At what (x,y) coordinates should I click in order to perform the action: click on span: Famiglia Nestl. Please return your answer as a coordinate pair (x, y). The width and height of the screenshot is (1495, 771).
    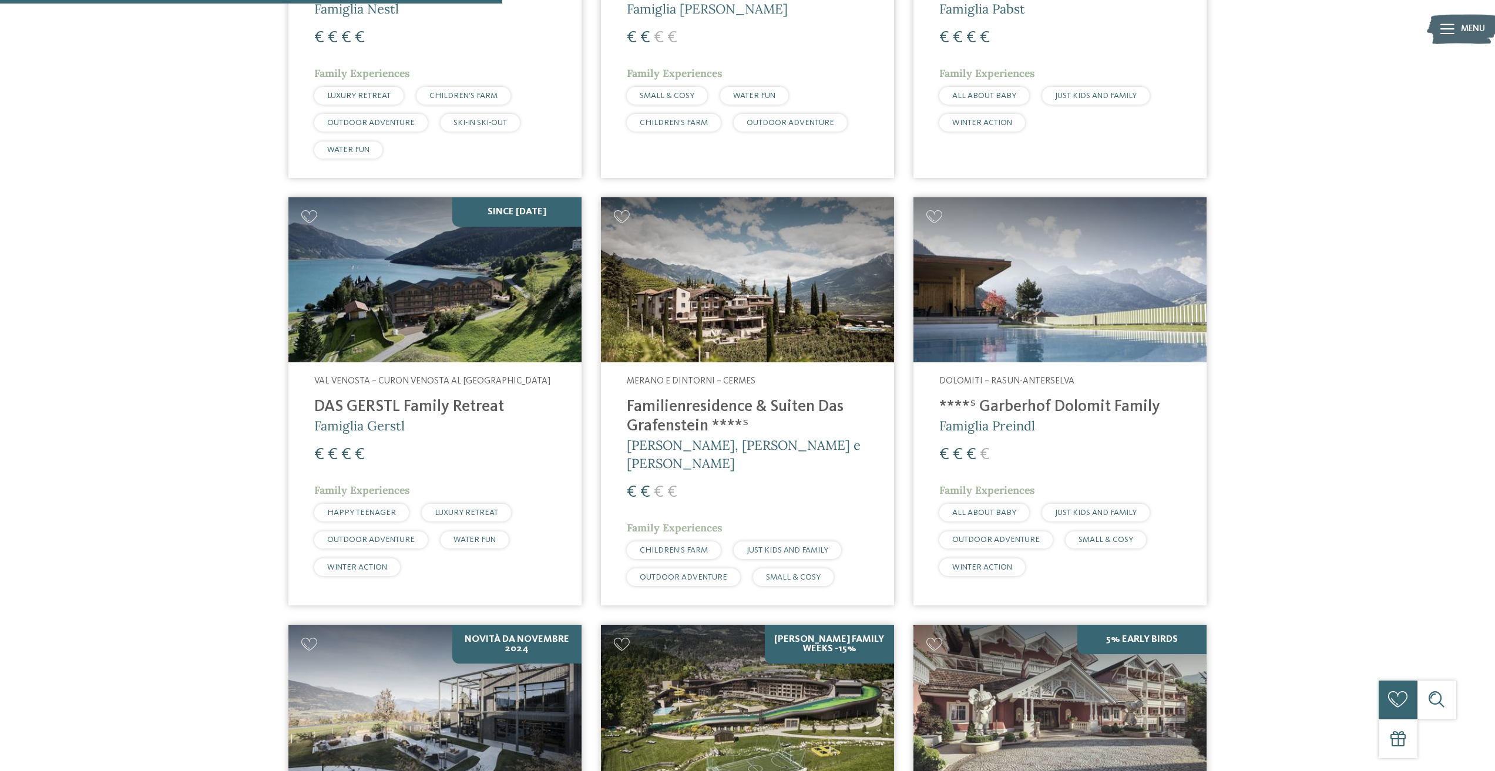
    Looking at the image, I should click on (357, 9).